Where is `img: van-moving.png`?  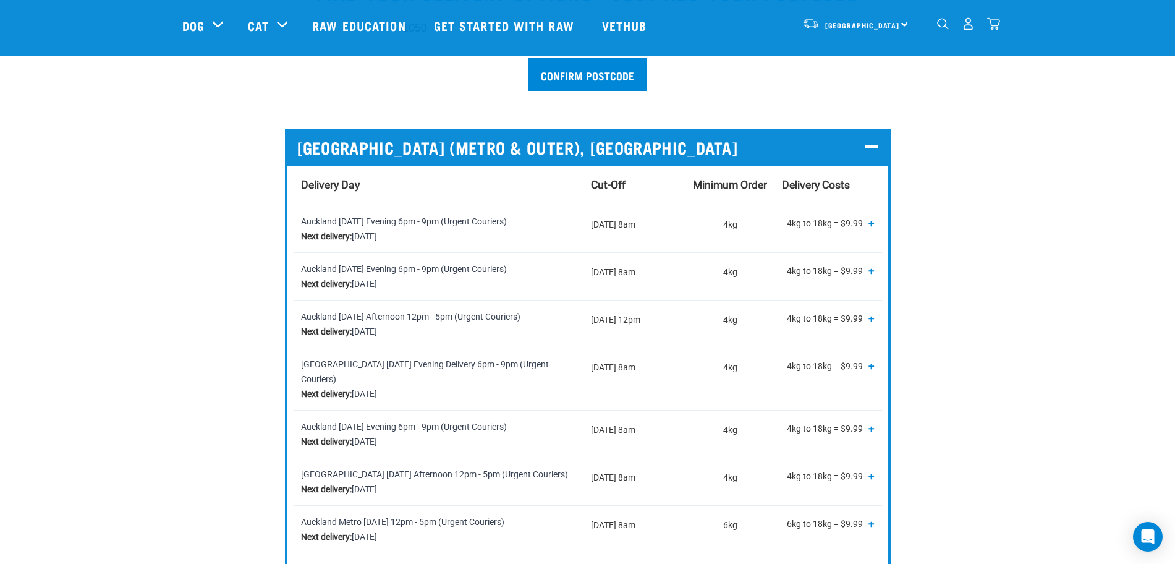
img: van-moving.png is located at coordinates (810, 23).